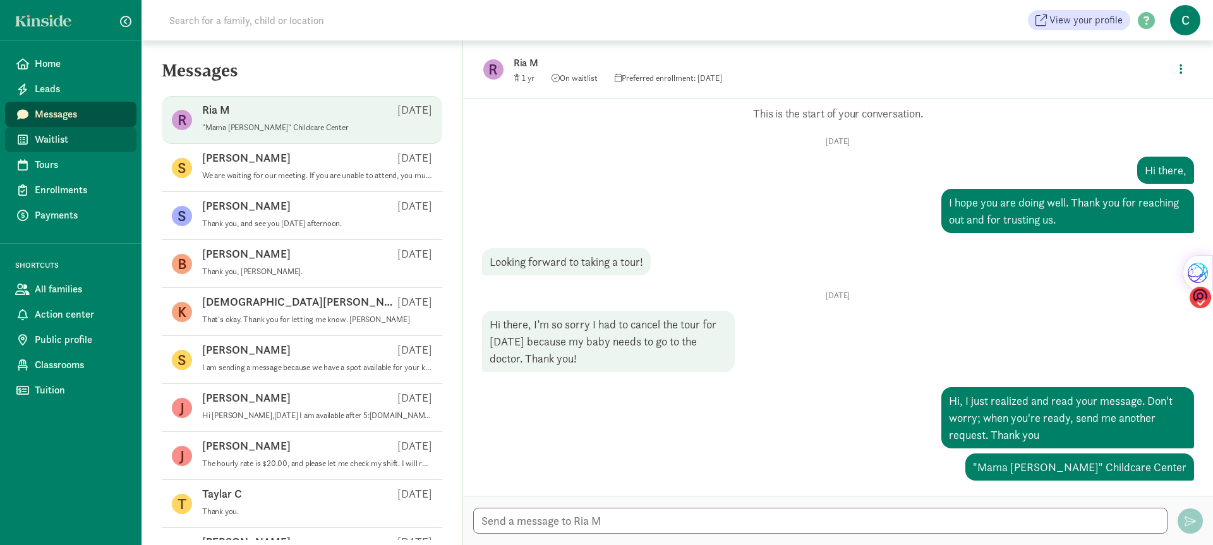  What do you see at coordinates (71, 114) in the screenshot?
I see `a: Messages` at bounding box center [71, 114].